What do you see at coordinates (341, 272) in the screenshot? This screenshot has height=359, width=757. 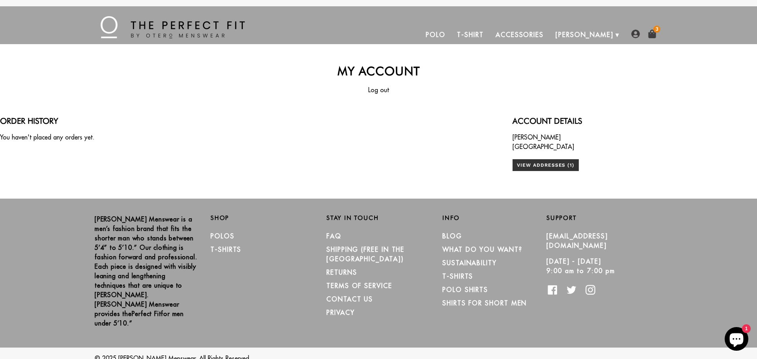 I see `a: RETURNS` at bounding box center [341, 272].